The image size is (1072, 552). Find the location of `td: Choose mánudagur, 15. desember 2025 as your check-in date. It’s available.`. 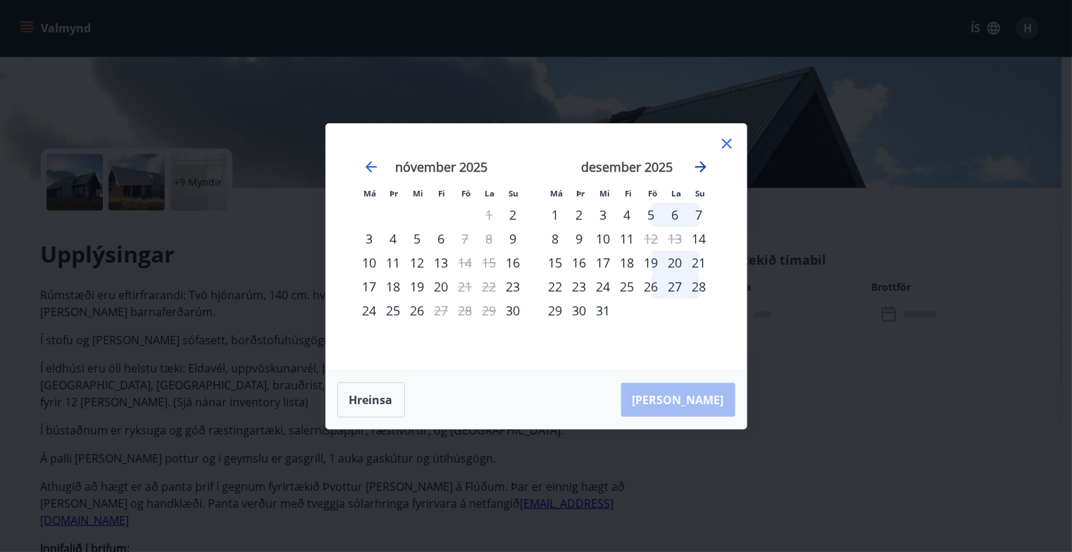

td: Choose mánudagur, 15. desember 2025 as your check-in date. It’s available. is located at coordinates (556, 263).